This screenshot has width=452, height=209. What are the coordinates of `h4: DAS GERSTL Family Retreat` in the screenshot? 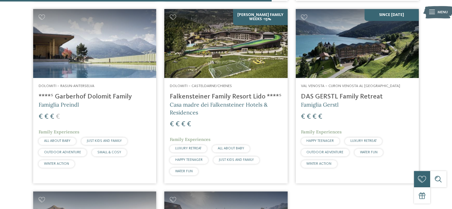 It's located at (357, 97).